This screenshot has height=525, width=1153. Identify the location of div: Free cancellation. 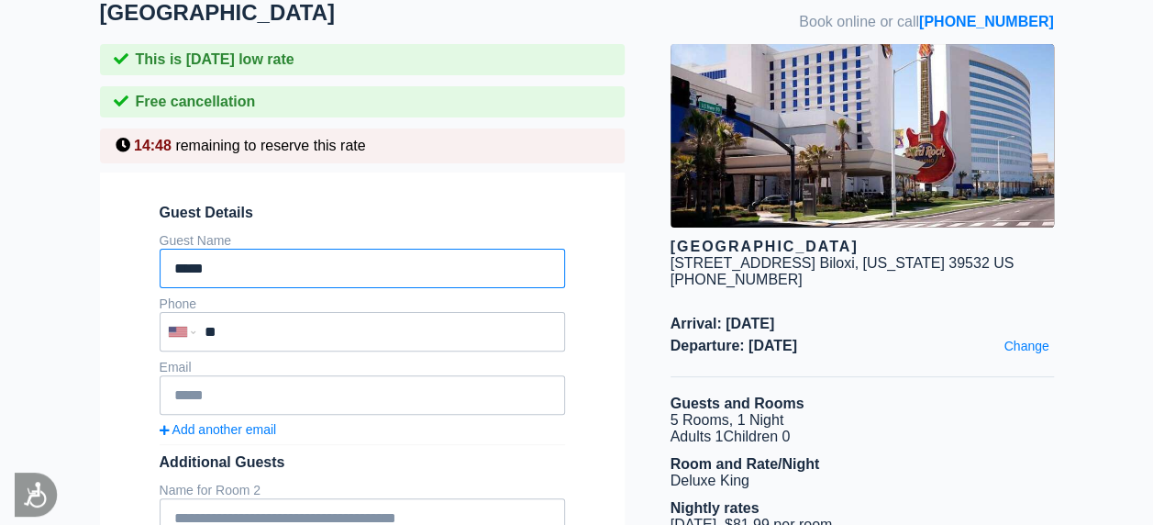
(362, 102).